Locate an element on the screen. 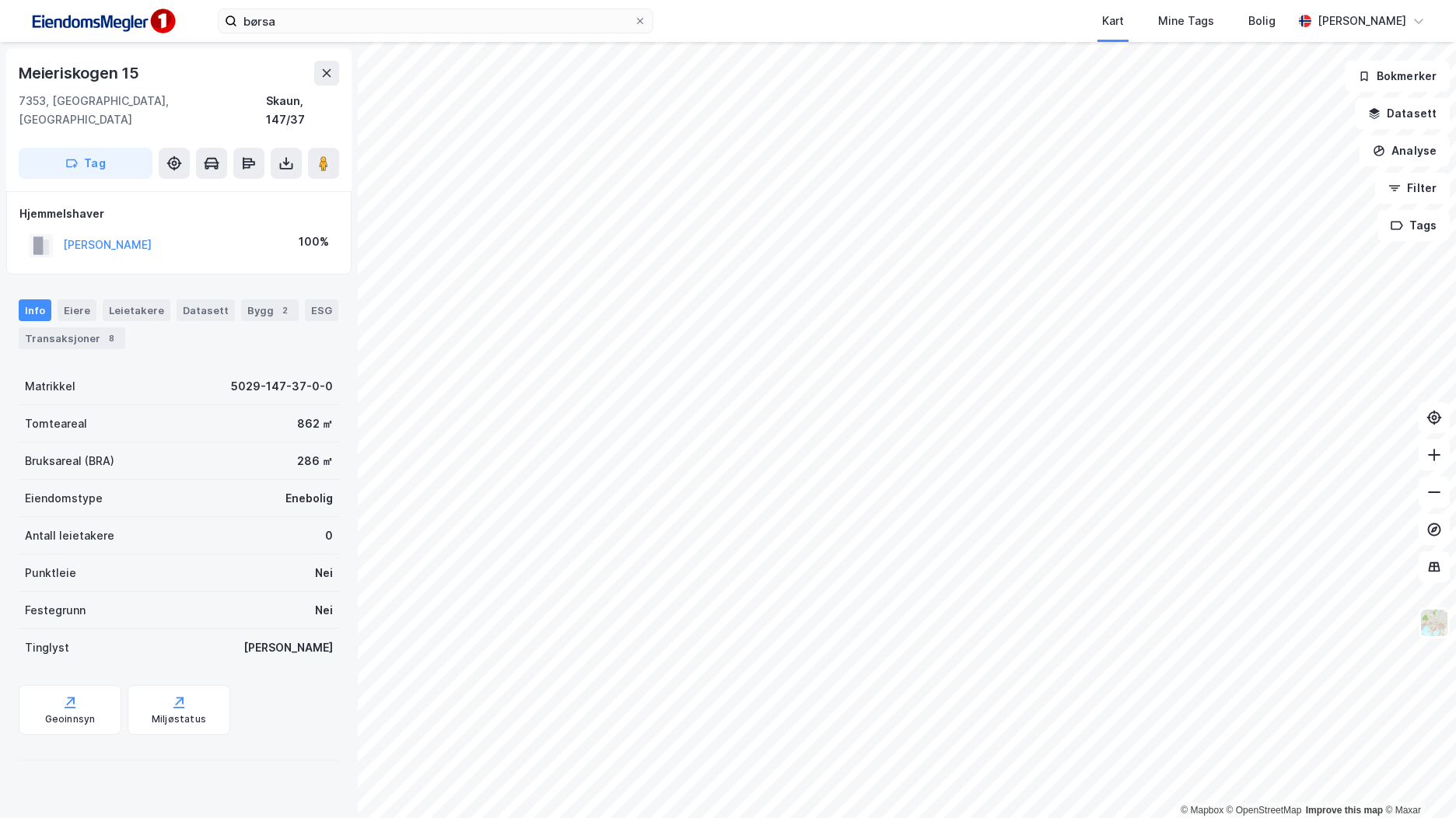 The height and width of the screenshot is (818, 1456). a: OpenStreetMap is located at coordinates (1264, 810).